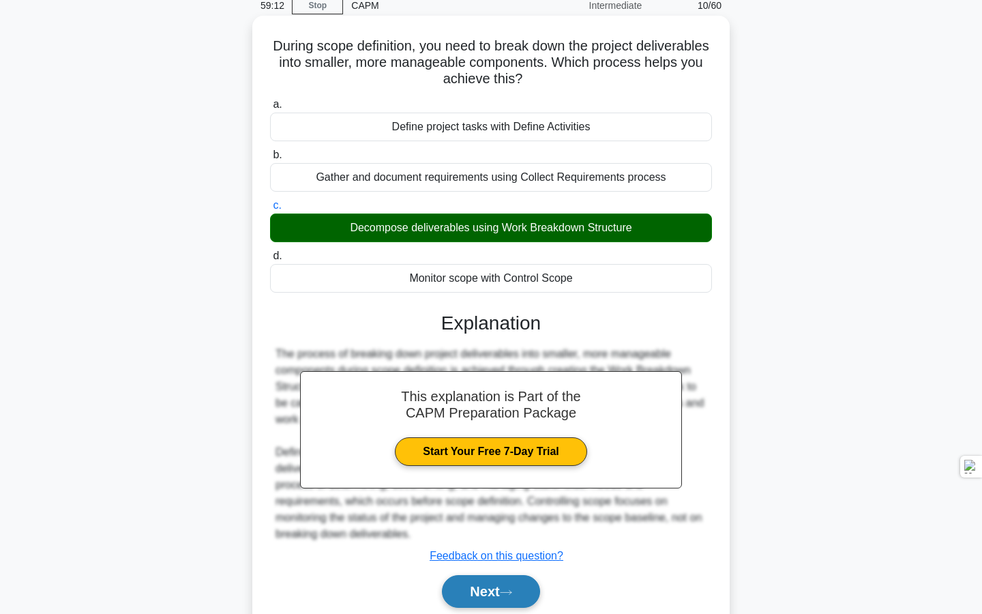 This screenshot has height=614, width=982. I want to click on span: a., so click(277, 104).